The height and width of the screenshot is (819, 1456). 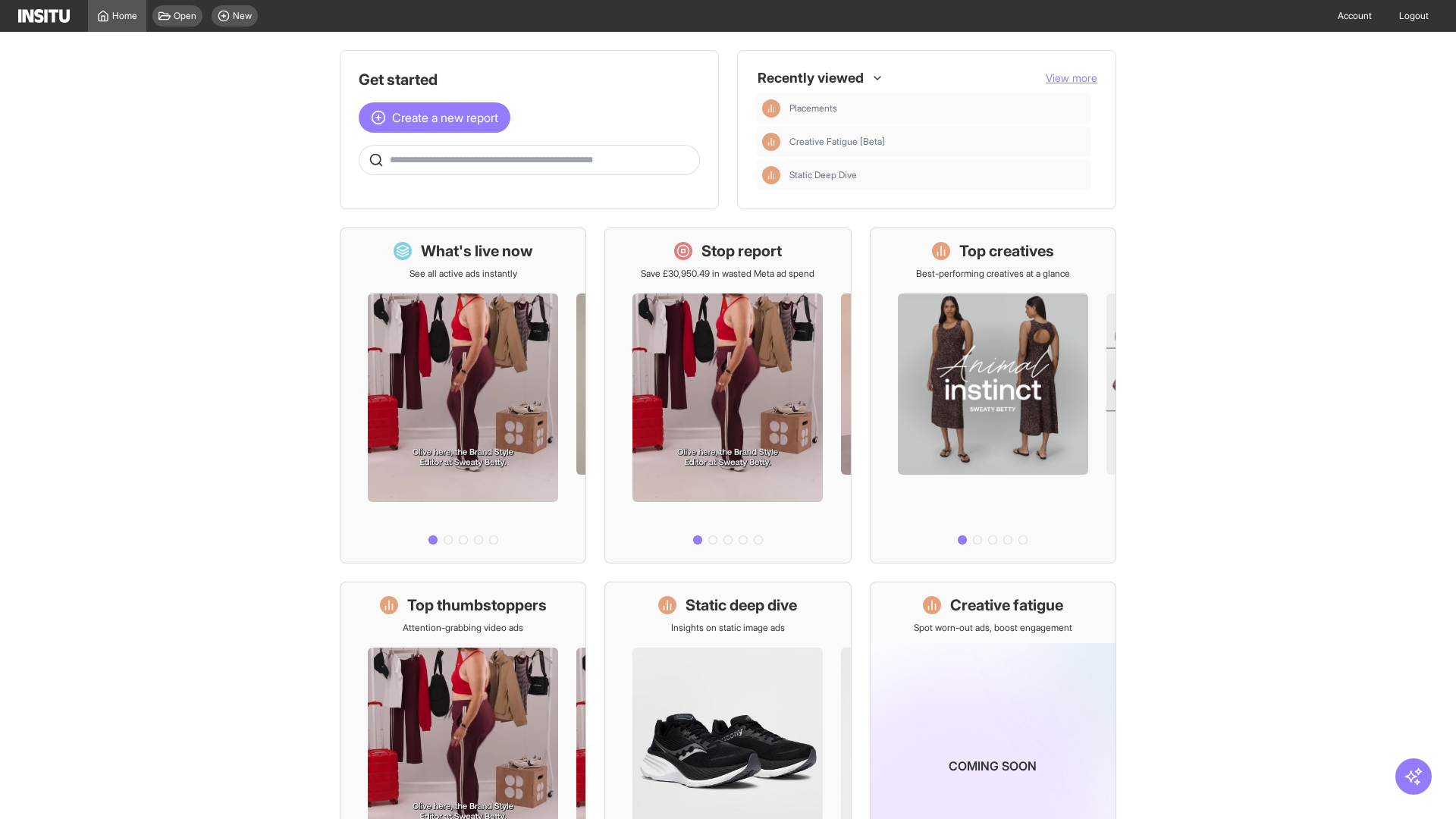 I want to click on h1: Top thumbstoppers, so click(x=477, y=605).